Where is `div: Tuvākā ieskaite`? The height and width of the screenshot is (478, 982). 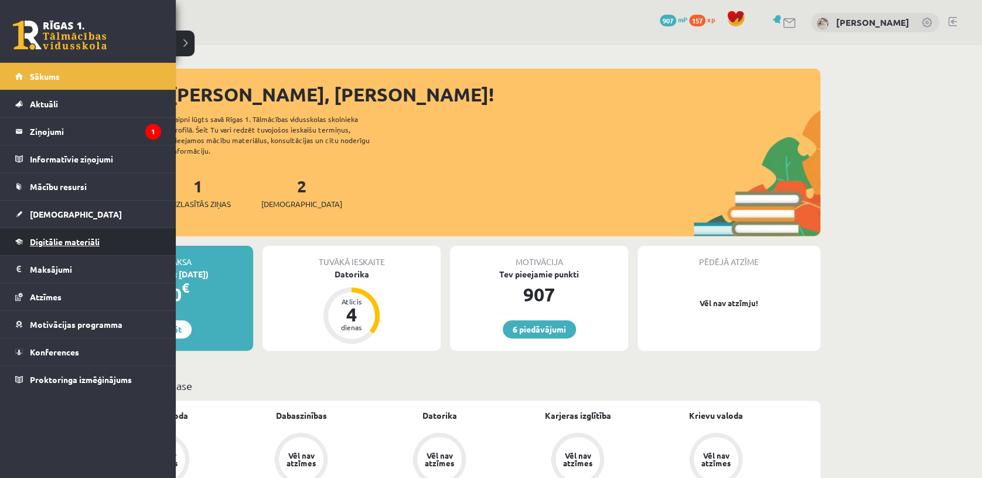
div: Tuvākā ieskaite is located at coordinates (352, 257).